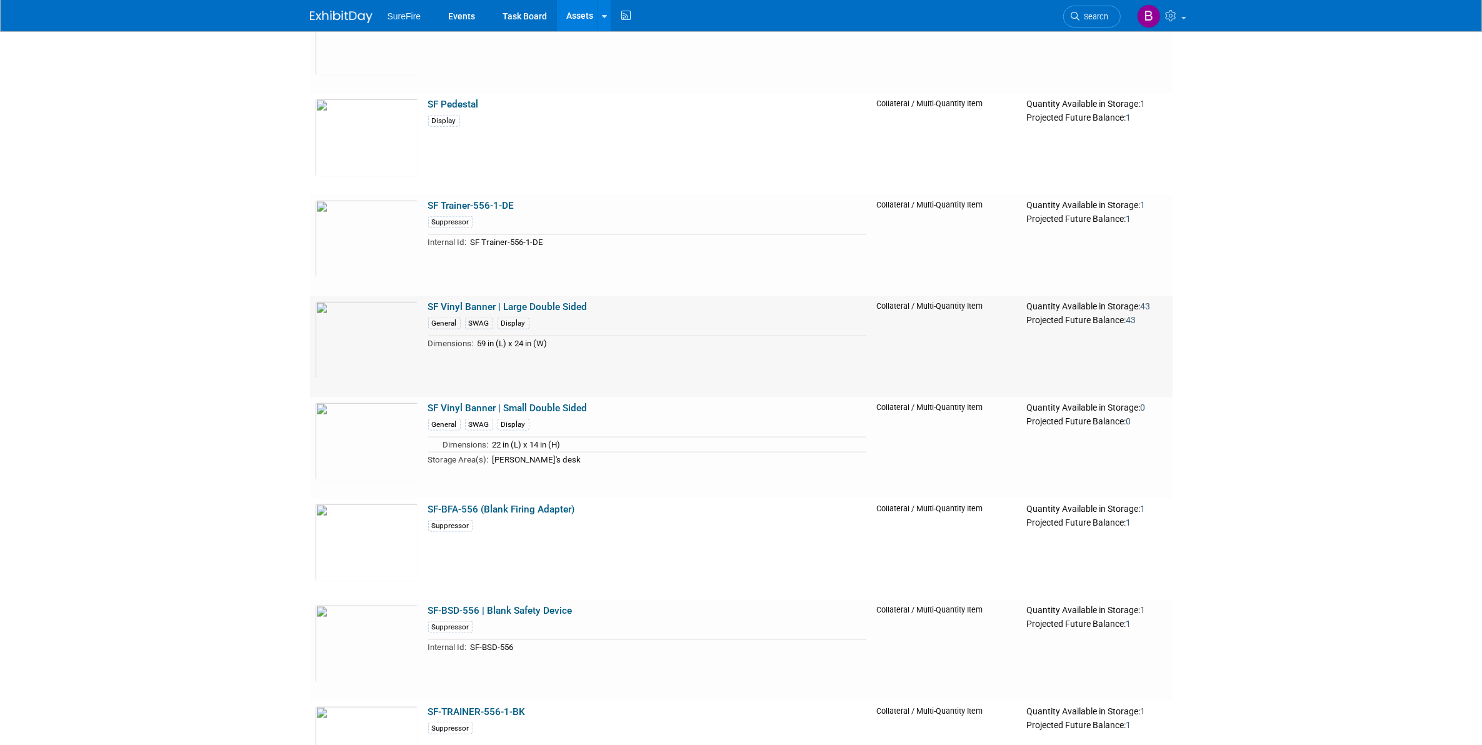 Image resolution: width=1482 pixels, height=745 pixels. What do you see at coordinates (667, 647) in the screenshot?
I see `td: SF-BSD-556` at bounding box center [667, 647].